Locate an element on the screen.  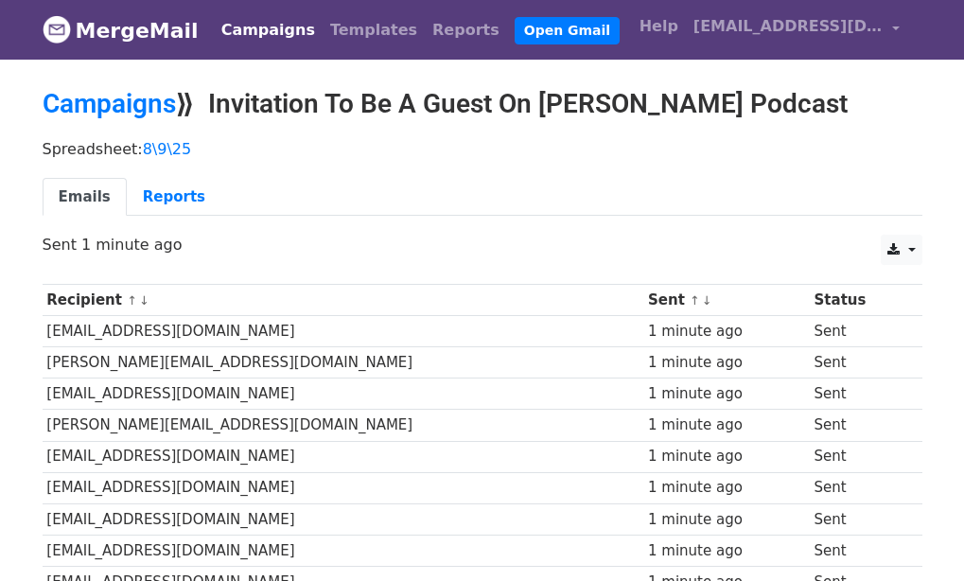
th: Recipient is located at coordinates (344, 300).